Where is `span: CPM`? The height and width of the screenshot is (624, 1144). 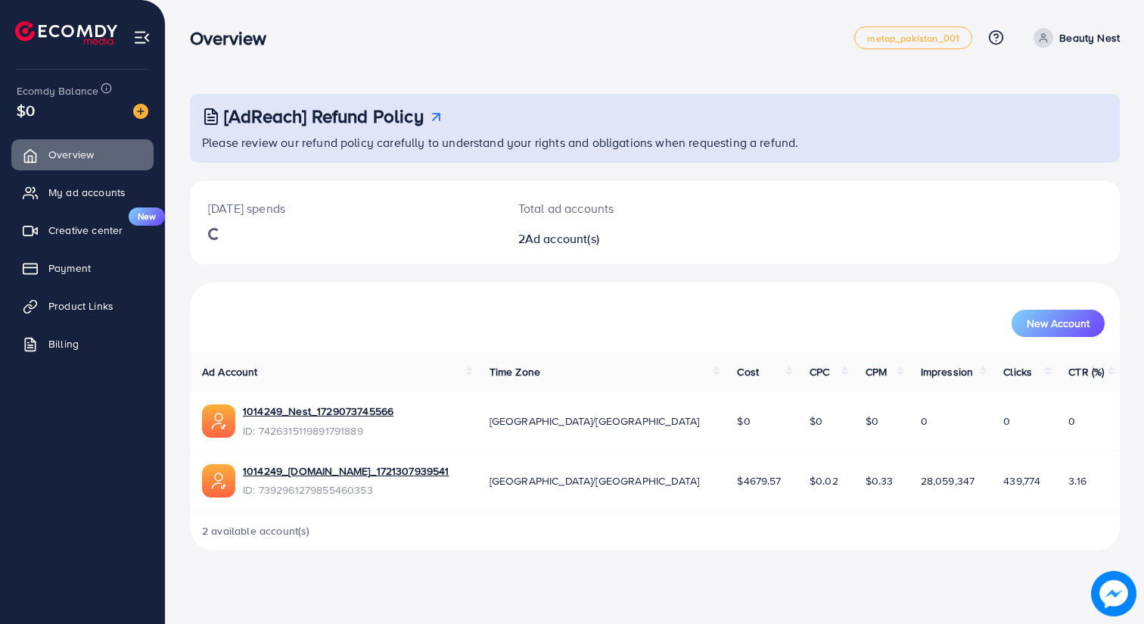 span: CPM is located at coordinates (876, 372).